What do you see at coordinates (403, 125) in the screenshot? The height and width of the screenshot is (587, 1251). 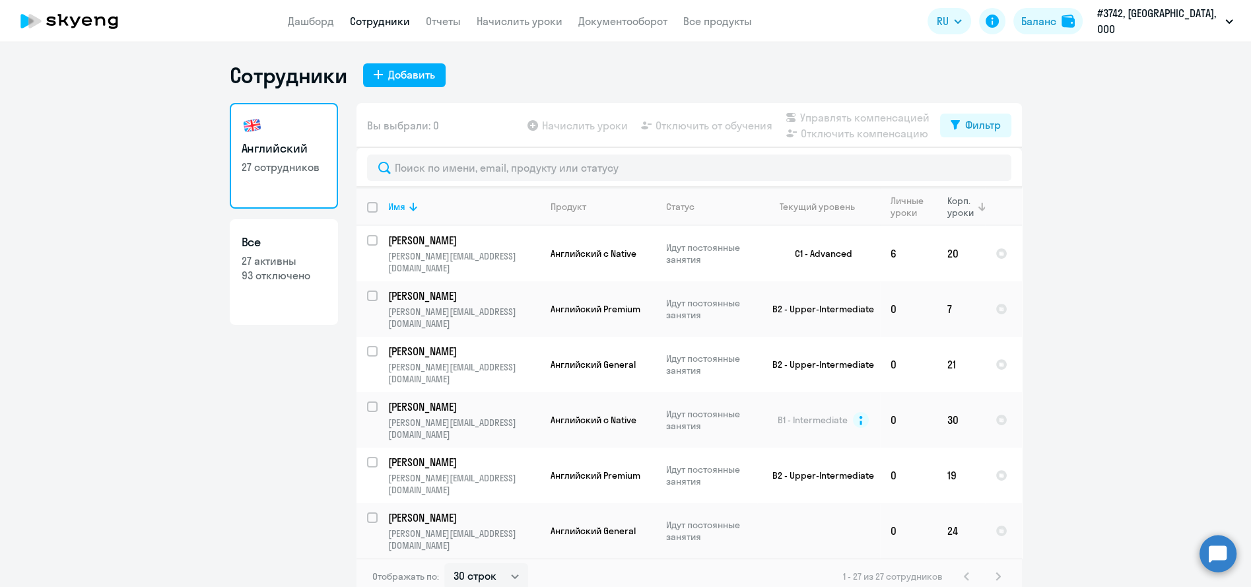 I see `span: Вы выбрали: 0` at bounding box center [403, 125].